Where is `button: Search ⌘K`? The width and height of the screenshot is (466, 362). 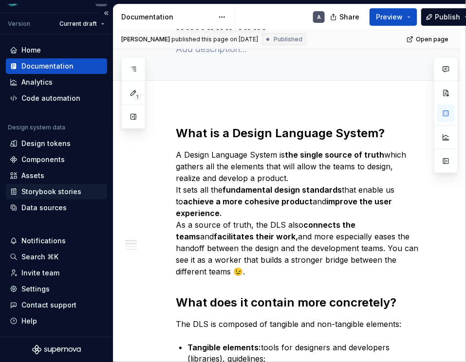 button: Search ⌘K is located at coordinates (56, 257).